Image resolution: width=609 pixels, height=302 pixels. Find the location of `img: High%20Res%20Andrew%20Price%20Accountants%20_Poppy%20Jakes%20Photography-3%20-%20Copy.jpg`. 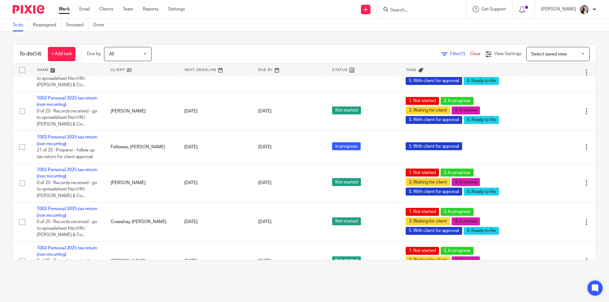

img: High%20Res%20Andrew%20Price%20Accountants%20_Poppy%20Jakes%20Photography-3%20-%20Copy.jpg is located at coordinates (584, 10).